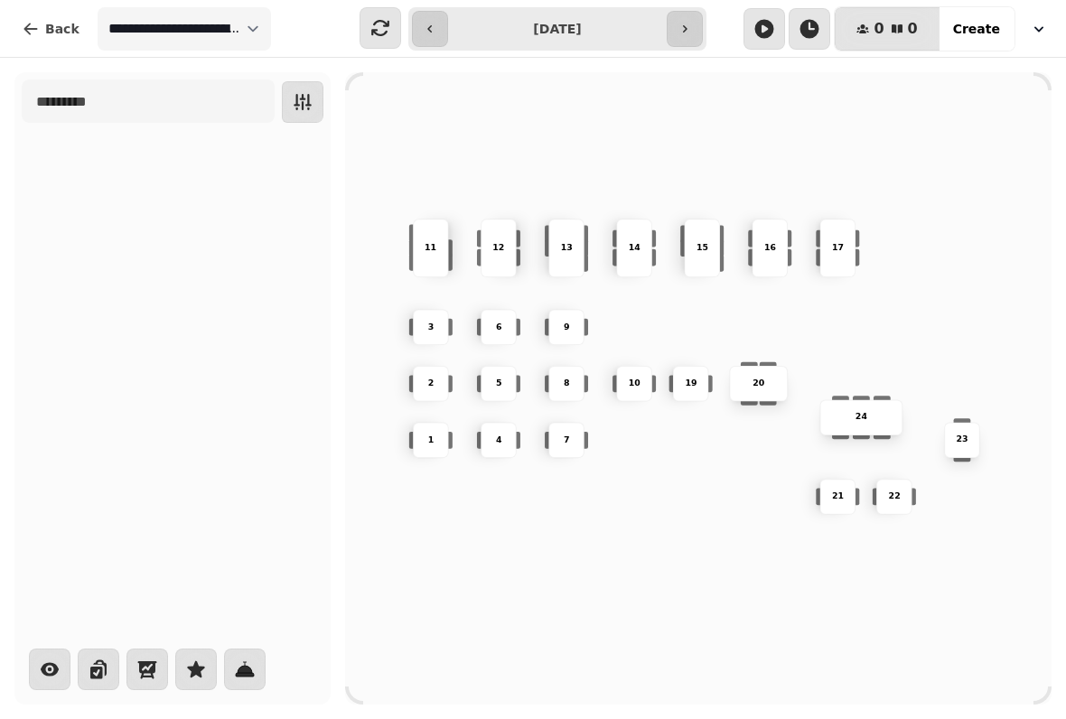 This screenshot has width=1066, height=719. I want to click on p: 24, so click(861, 417).